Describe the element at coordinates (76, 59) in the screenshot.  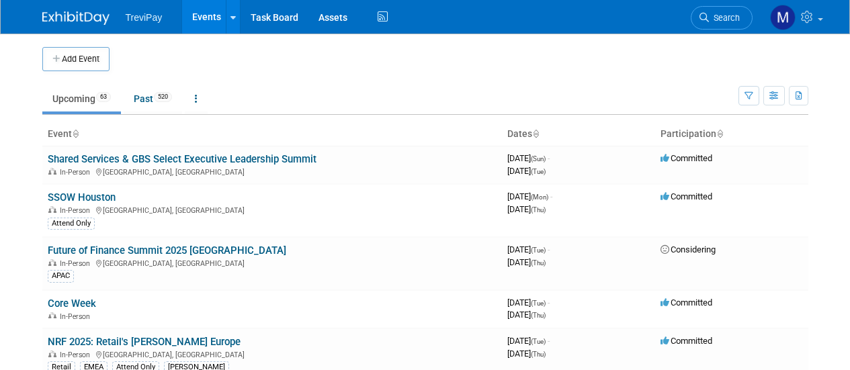
I see `button: Add Event` at that location.